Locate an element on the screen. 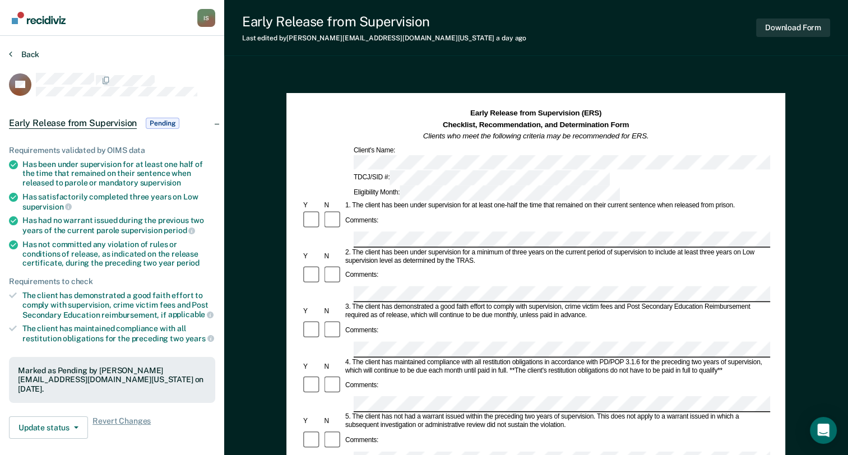  img: Recidiviz is located at coordinates (39, 18).